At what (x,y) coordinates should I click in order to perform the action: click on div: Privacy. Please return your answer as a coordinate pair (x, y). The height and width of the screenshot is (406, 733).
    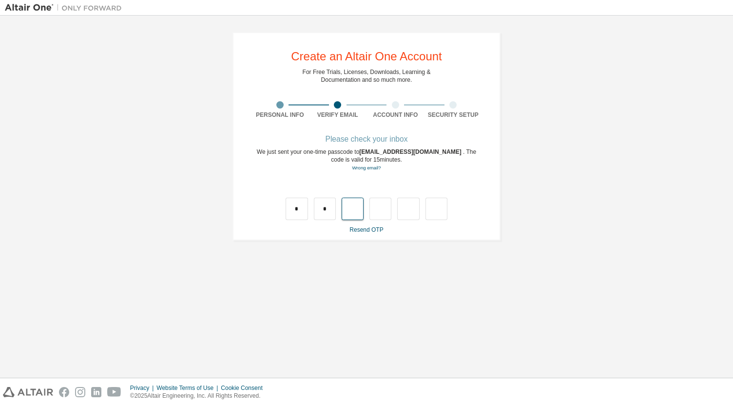
    Looking at the image, I should click on (143, 388).